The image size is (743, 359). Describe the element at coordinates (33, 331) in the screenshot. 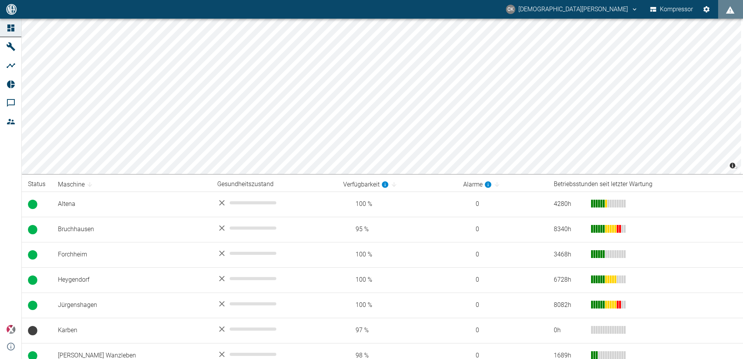

I see `span: Keine Daten` at that location.